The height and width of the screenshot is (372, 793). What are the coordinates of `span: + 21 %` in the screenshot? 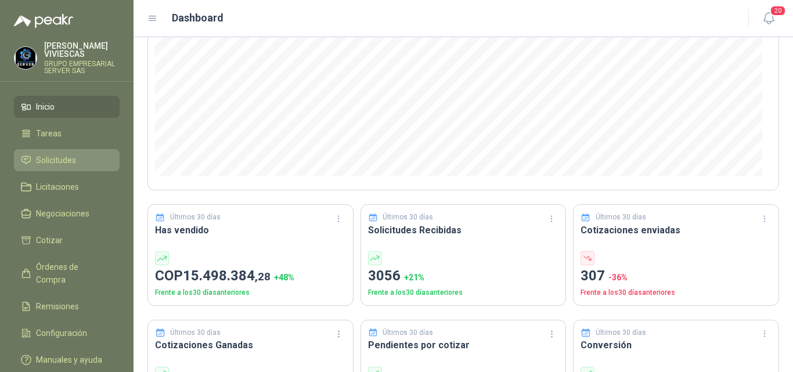 It's located at (414, 277).